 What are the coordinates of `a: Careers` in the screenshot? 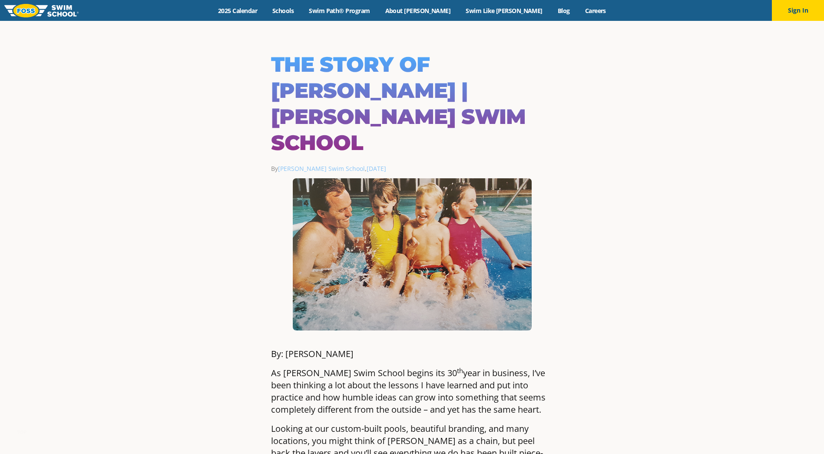 It's located at (595, 10).